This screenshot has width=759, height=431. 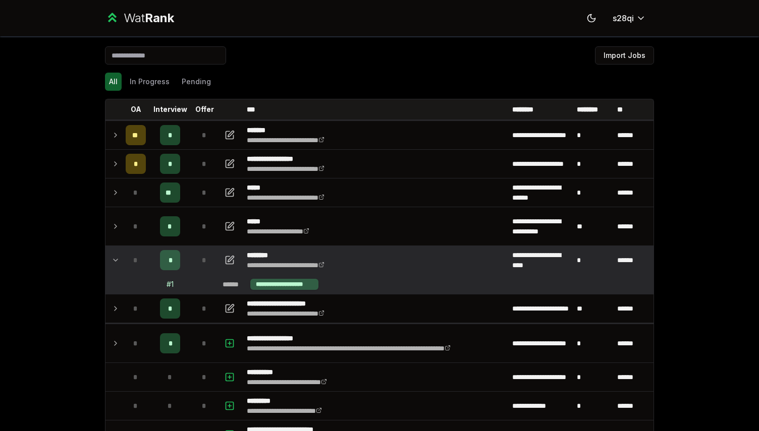 I want to click on div: Wat, so click(x=149, y=18).